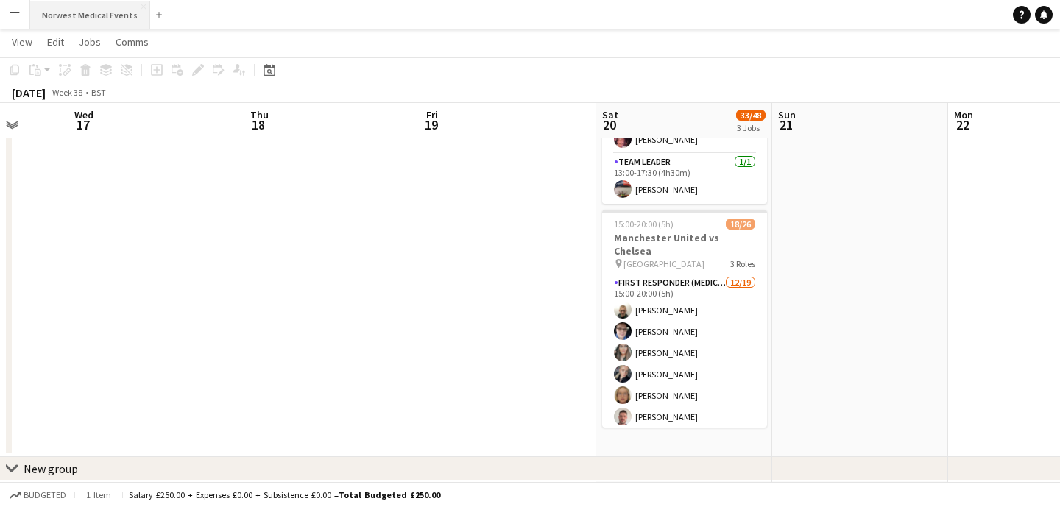 The width and height of the screenshot is (1060, 507). What do you see at coordinates (90, 42) in the screenshot?
I see `a: Jobs` at bounding box center [90, 42].